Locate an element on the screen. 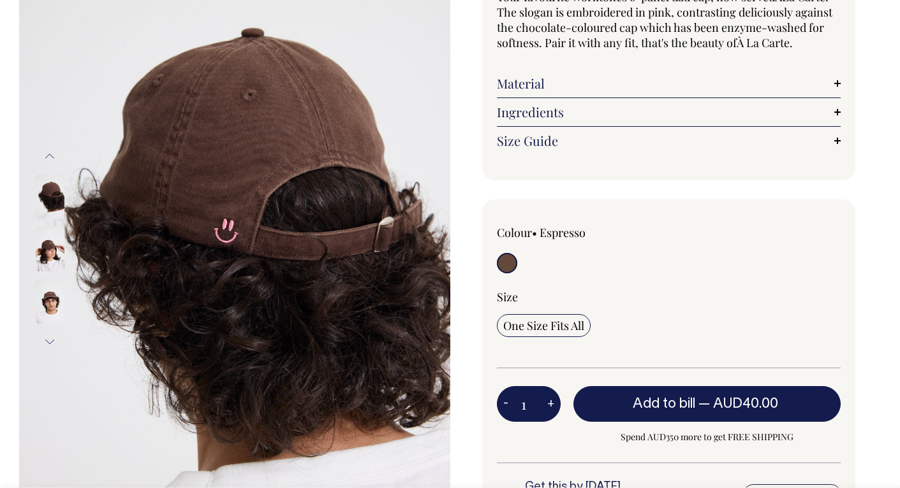  span: nzyme-washed for softness. Pair it with any fit, that's the beauty of À La Carte. is located at coordinates (660, 35).